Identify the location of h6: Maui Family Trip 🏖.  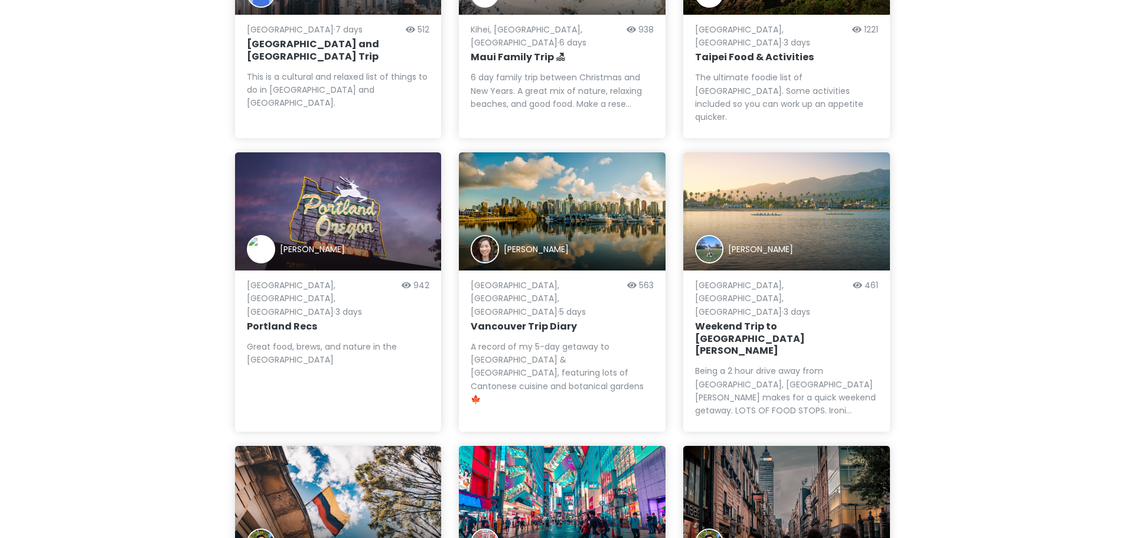
(562, 57).